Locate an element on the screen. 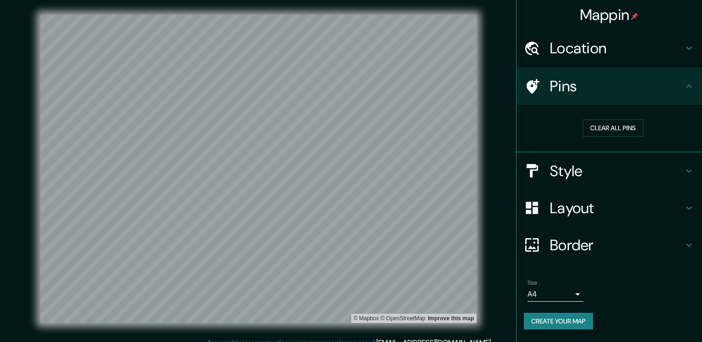 The height and width of the screenshot is (342, 702). button: Create your map is located at coordinates (558, 321).